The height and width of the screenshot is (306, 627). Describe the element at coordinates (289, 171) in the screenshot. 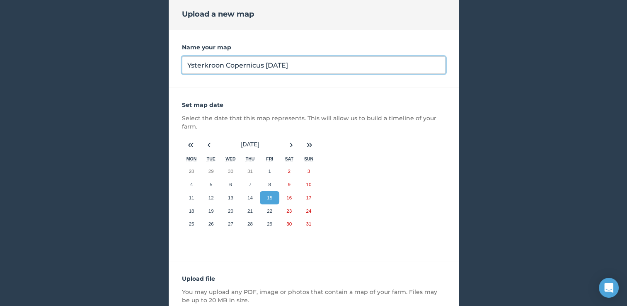

I see `button: August 2, 2025` at that location.